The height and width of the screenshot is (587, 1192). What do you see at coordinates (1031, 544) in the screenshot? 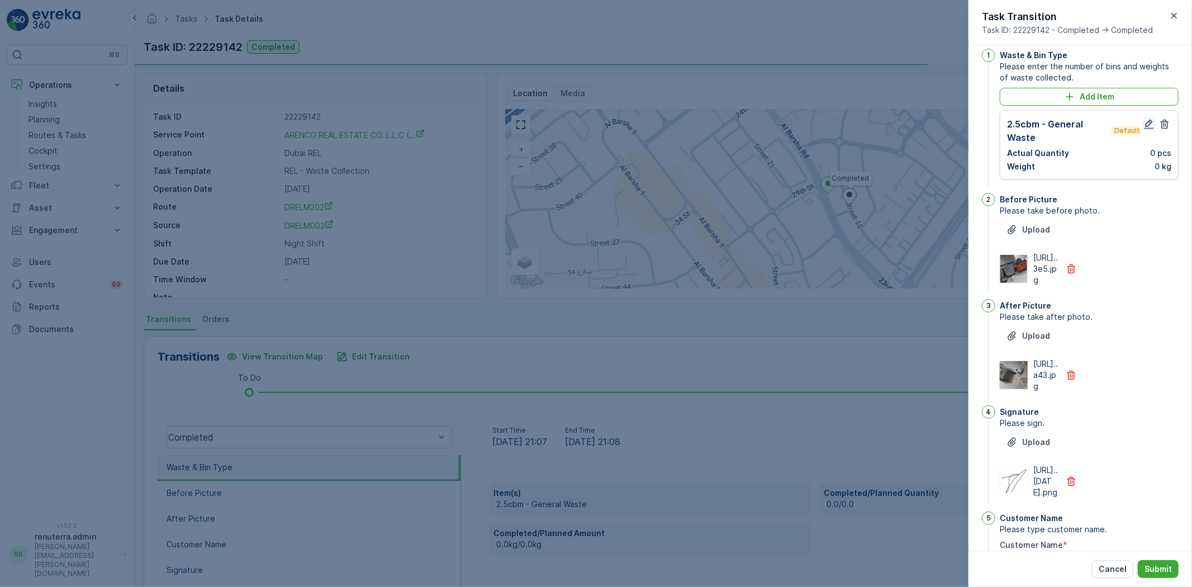
I see `label: Customer Name` at bounding box center [1031, 544].